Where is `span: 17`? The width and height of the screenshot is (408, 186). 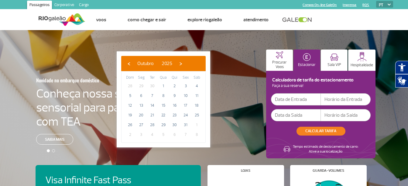 span: 17 is located at coordinates (186, 105).